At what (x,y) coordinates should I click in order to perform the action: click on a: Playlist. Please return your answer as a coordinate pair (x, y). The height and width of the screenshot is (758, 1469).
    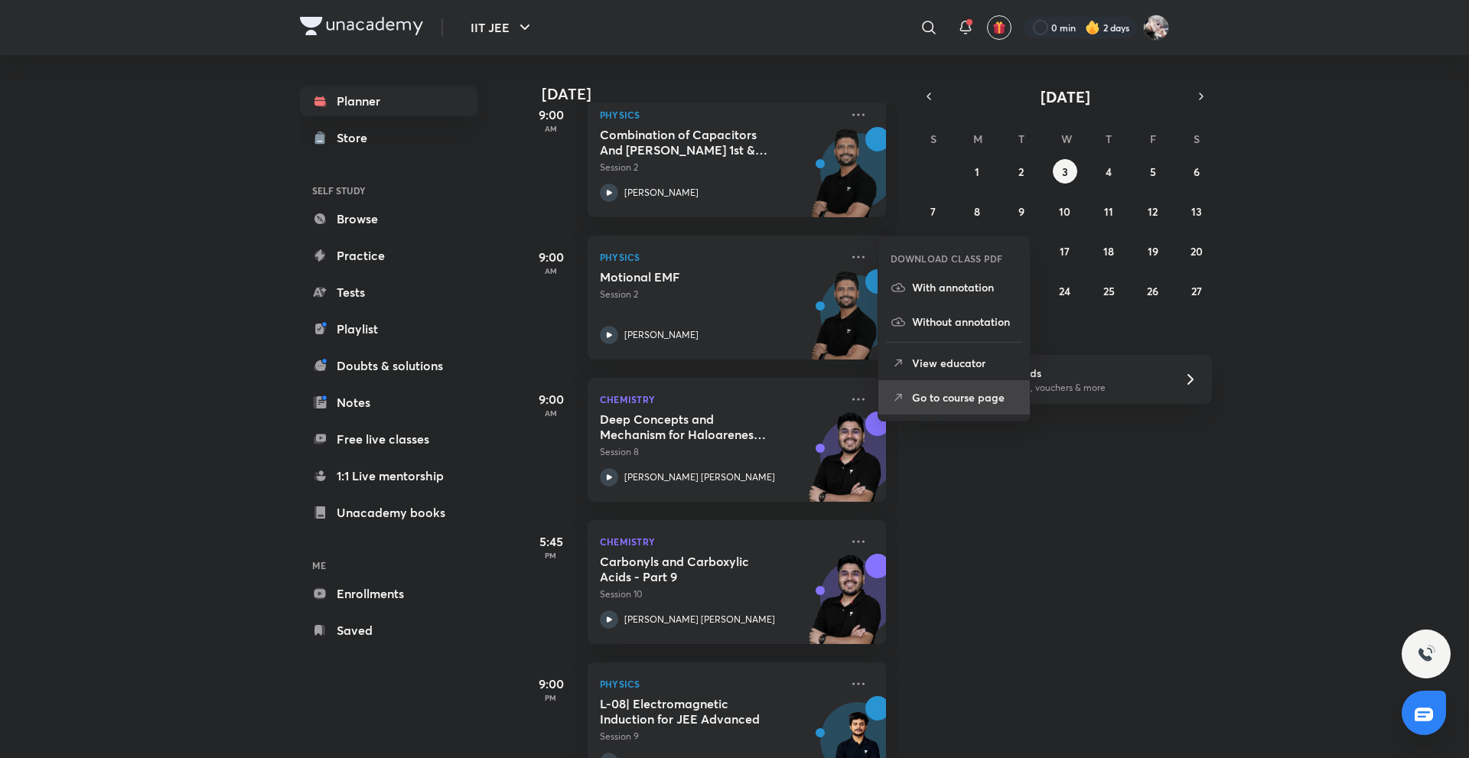
    Looking at the image, I should click on (389, 329).